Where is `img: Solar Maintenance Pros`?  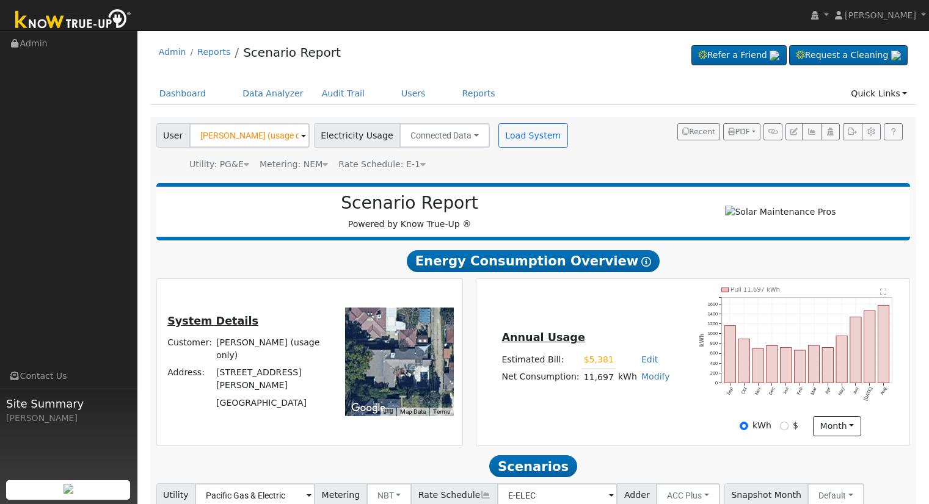
img: Solar Maintenance Pros is located at coordinates (780, 212).